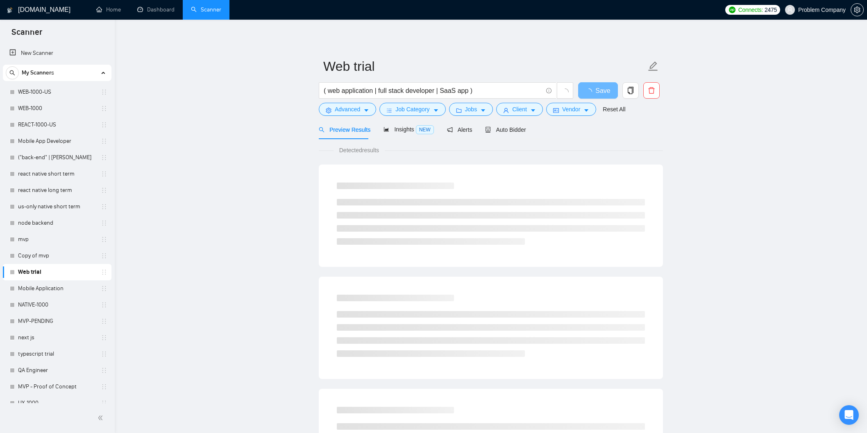 This screenshot has height=433, width=867. I want to click on a: homeHome, so click(109, 9).